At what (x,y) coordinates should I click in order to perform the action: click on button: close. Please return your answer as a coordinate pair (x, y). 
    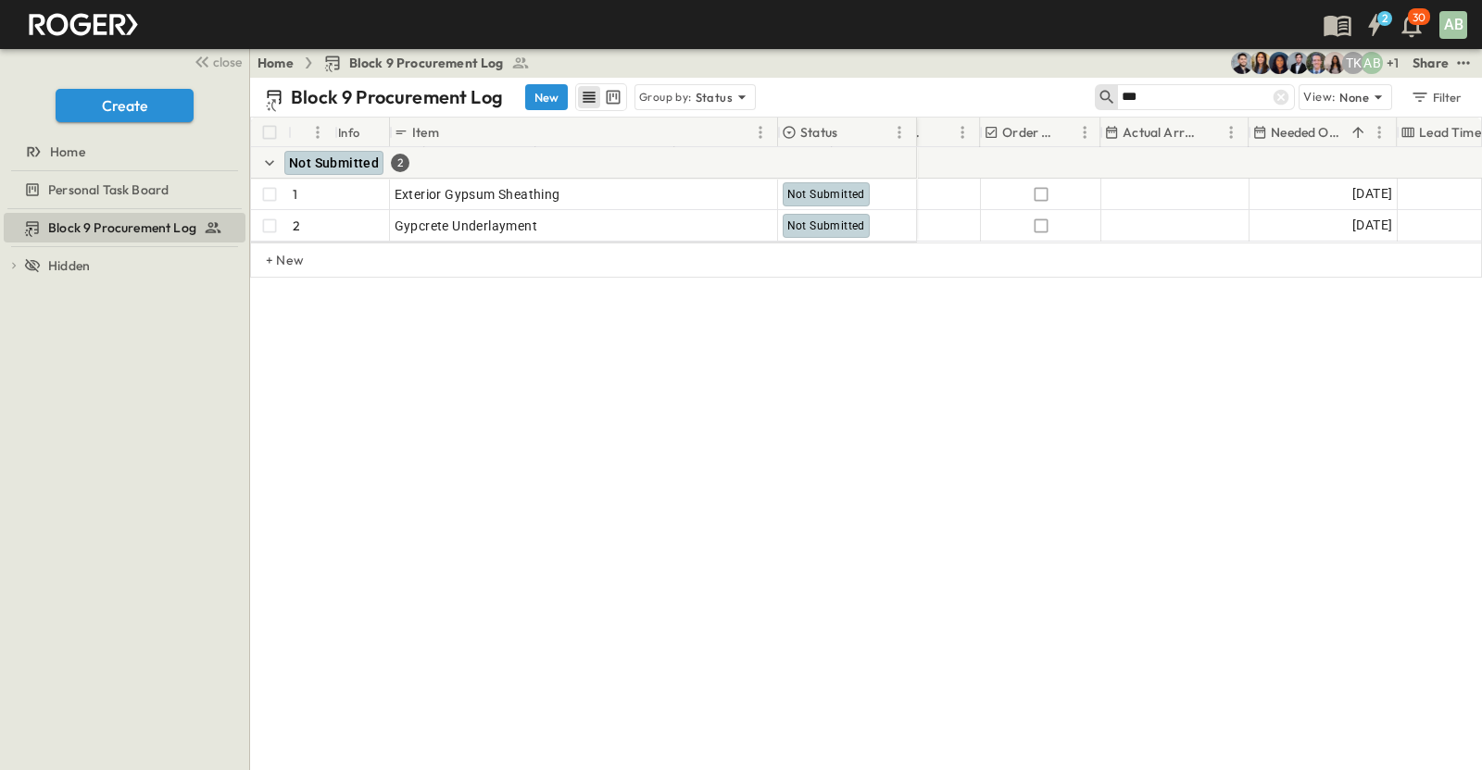
    Looking at the image, I should click on (216, 61).